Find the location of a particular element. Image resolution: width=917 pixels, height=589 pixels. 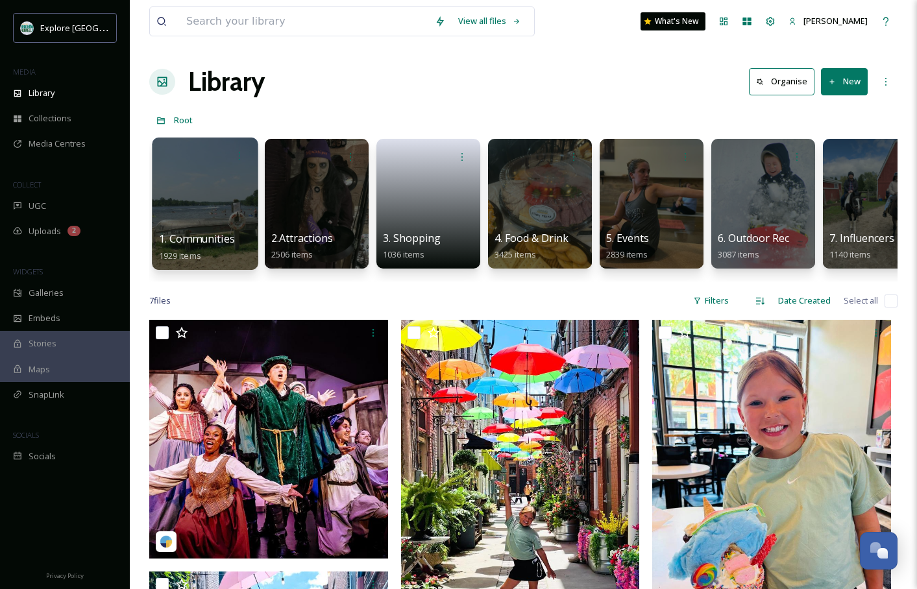

span: MEDIA is located at coordinates (24, 71).